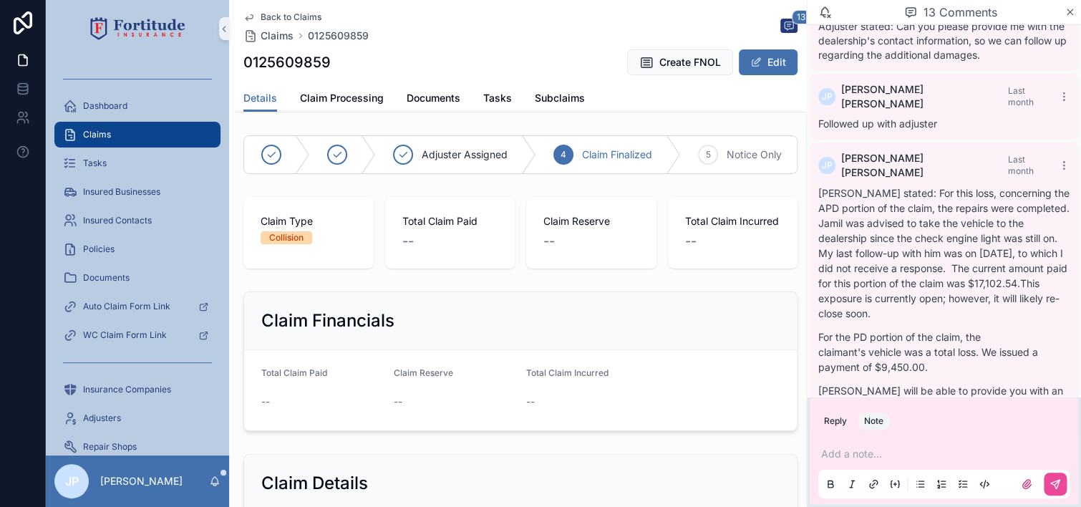  I want to click on span: Insurance Companies, so click(127, 390).